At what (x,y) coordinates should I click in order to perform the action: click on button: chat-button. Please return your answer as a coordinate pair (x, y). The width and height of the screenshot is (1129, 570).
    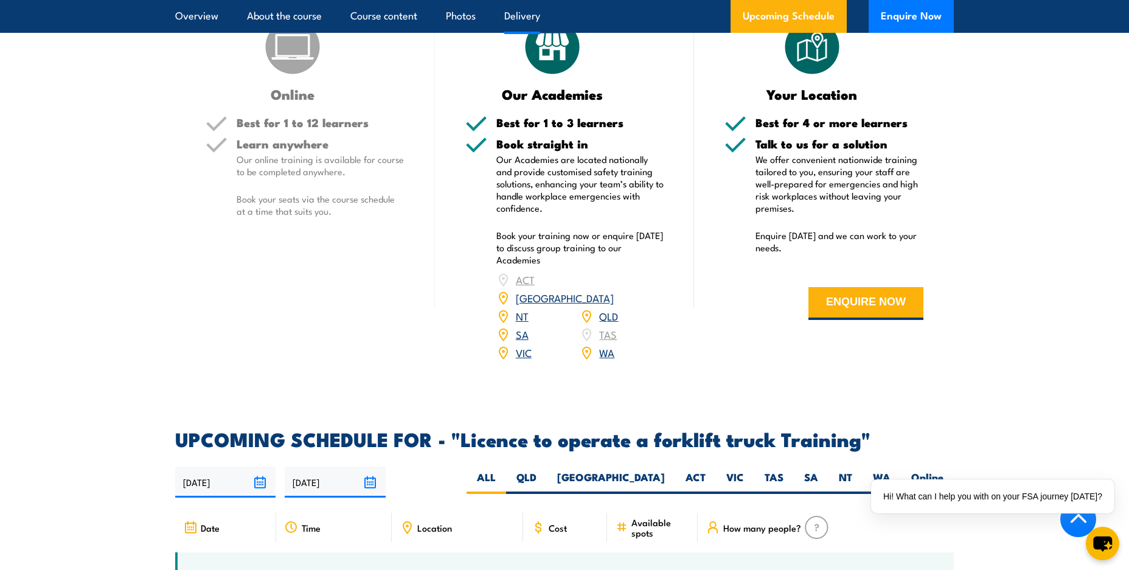
    Looking at the image, I should click on (1102, 543).